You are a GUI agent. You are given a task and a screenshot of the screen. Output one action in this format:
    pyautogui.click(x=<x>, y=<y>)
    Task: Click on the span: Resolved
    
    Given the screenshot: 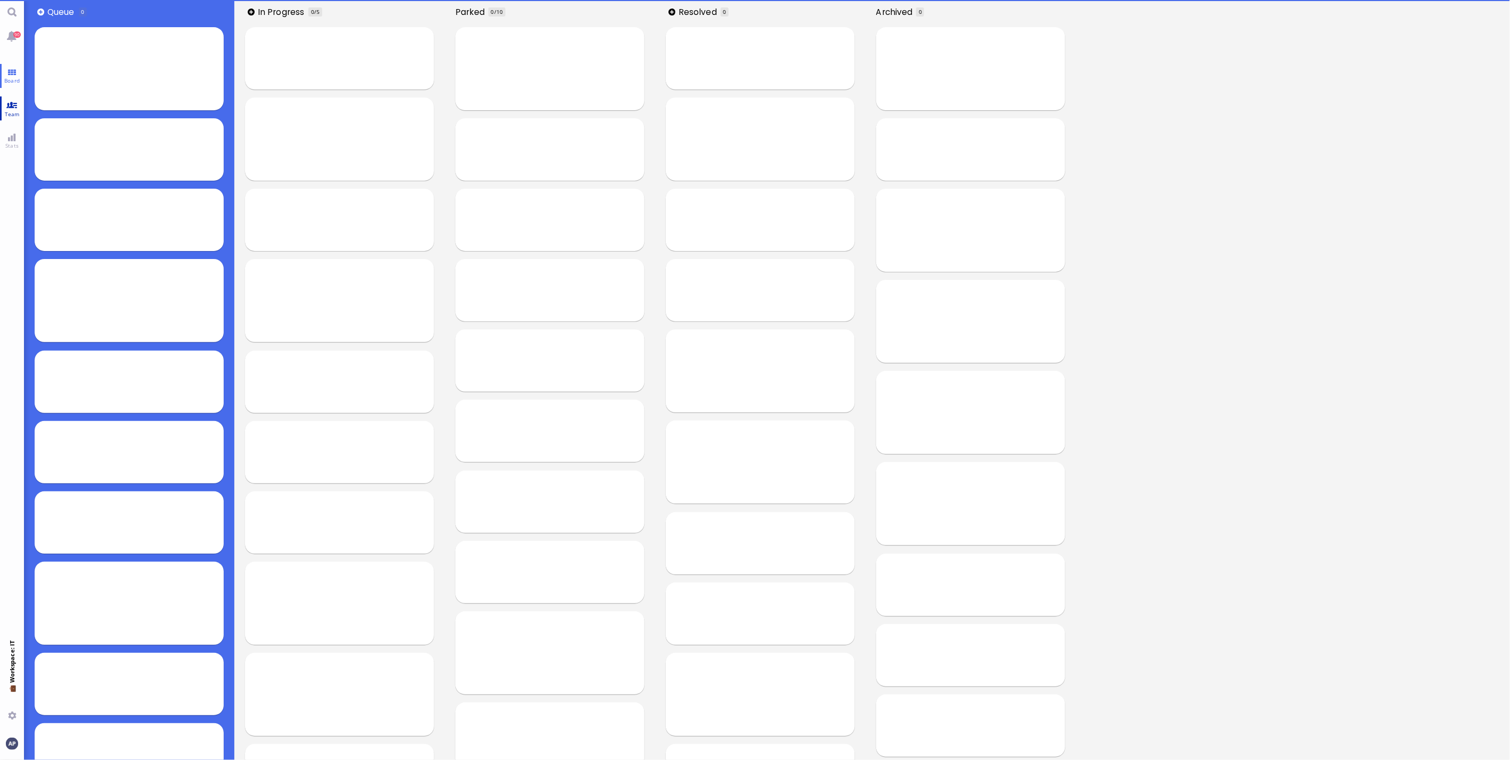 What is the action you would take?
    pyautogui.click(x=699, y=12)
    